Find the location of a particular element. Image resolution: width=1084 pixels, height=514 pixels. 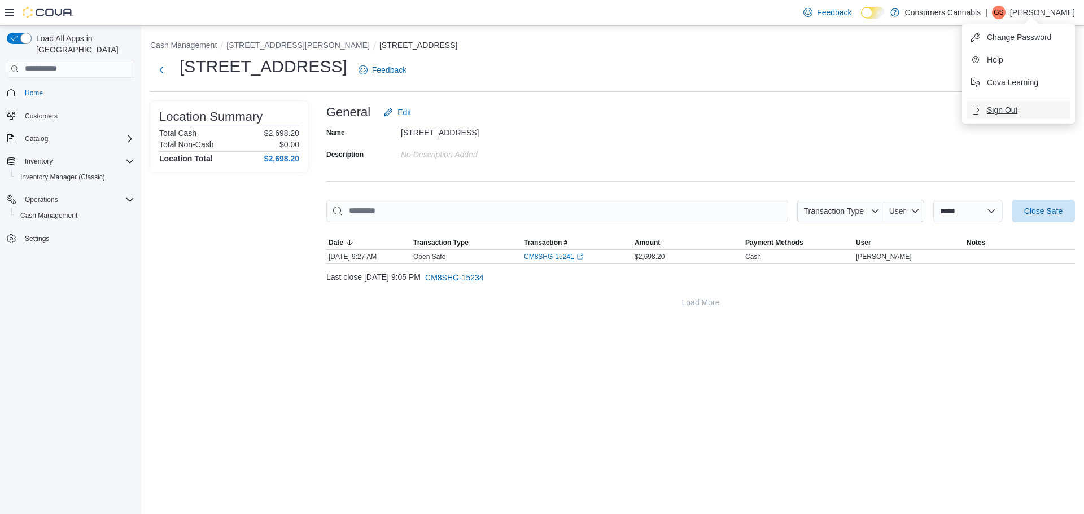

button: Customers is located at coordinates (71, 116).